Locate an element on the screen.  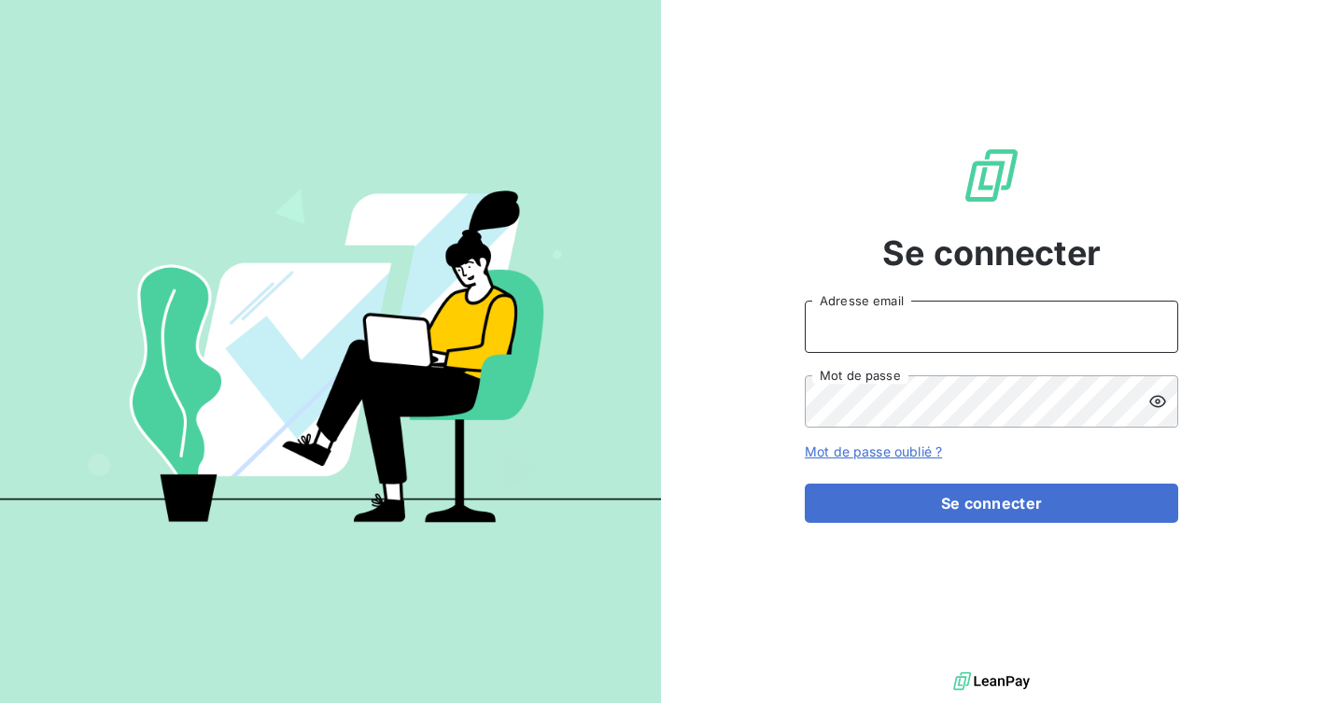
span: Se connecter is located at coordinates (991, 253).